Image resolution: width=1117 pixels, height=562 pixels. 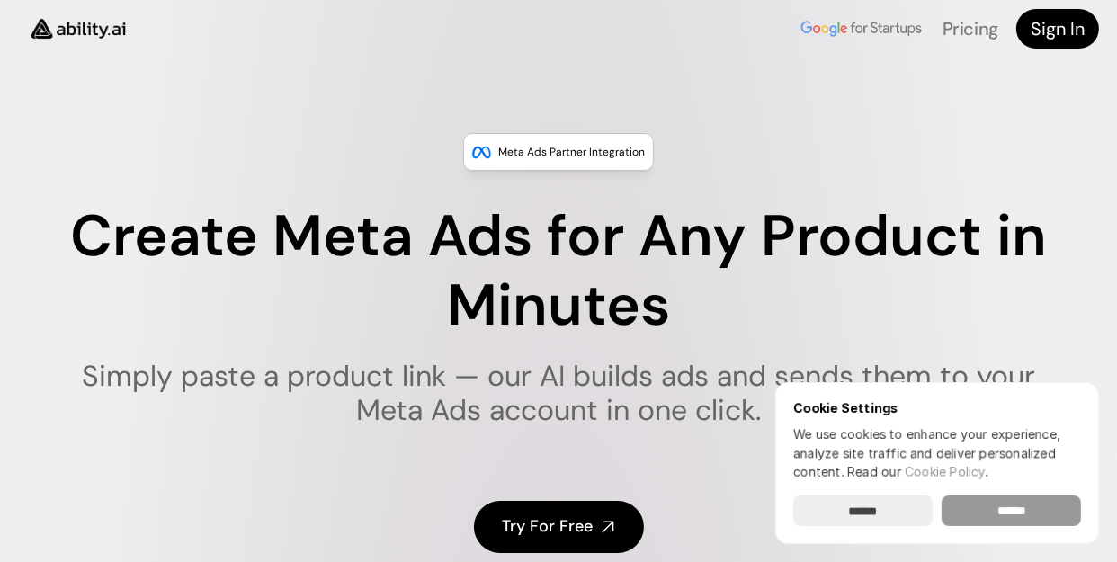 What do you see at coordinates (938, 453) in the screenshot?
I see `p: We use cookies to enhance your experience, analyze site traffic and deliver personalized content.` at bounding box center [938, 453].